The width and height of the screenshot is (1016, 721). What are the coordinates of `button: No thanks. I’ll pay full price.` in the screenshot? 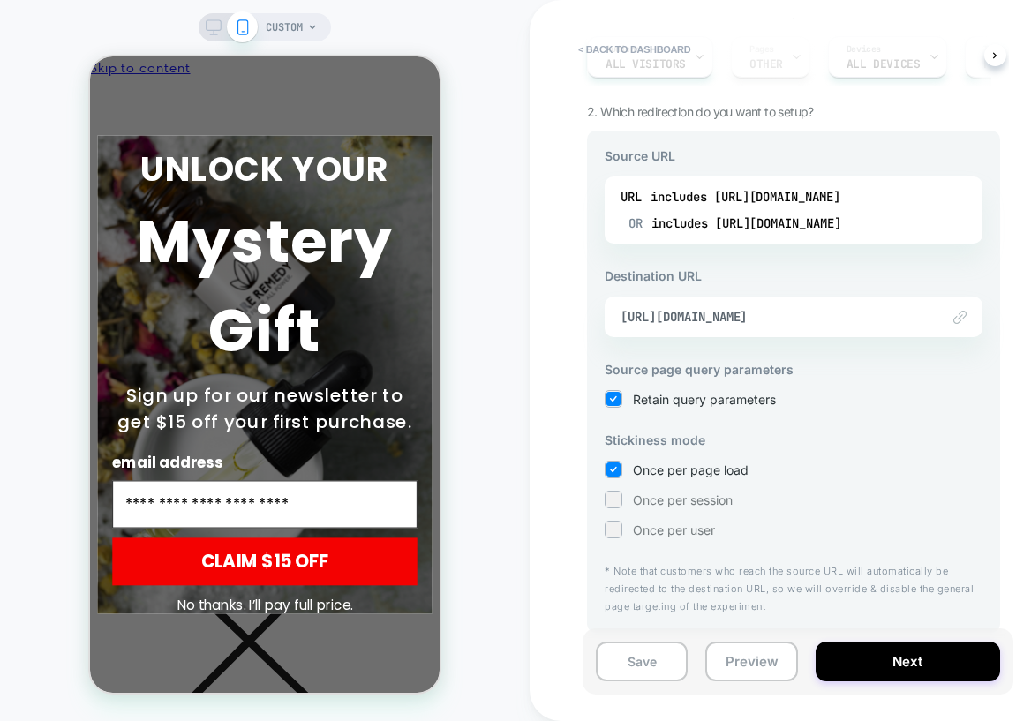 It's located at (175, 546).